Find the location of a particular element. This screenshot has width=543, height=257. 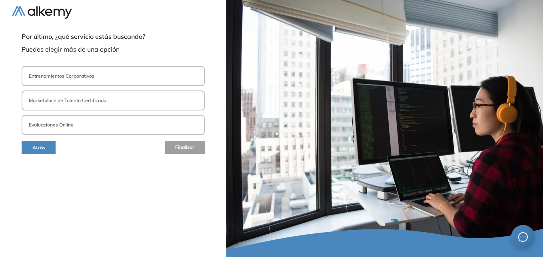

span: message is located at coordinates (523, 237).